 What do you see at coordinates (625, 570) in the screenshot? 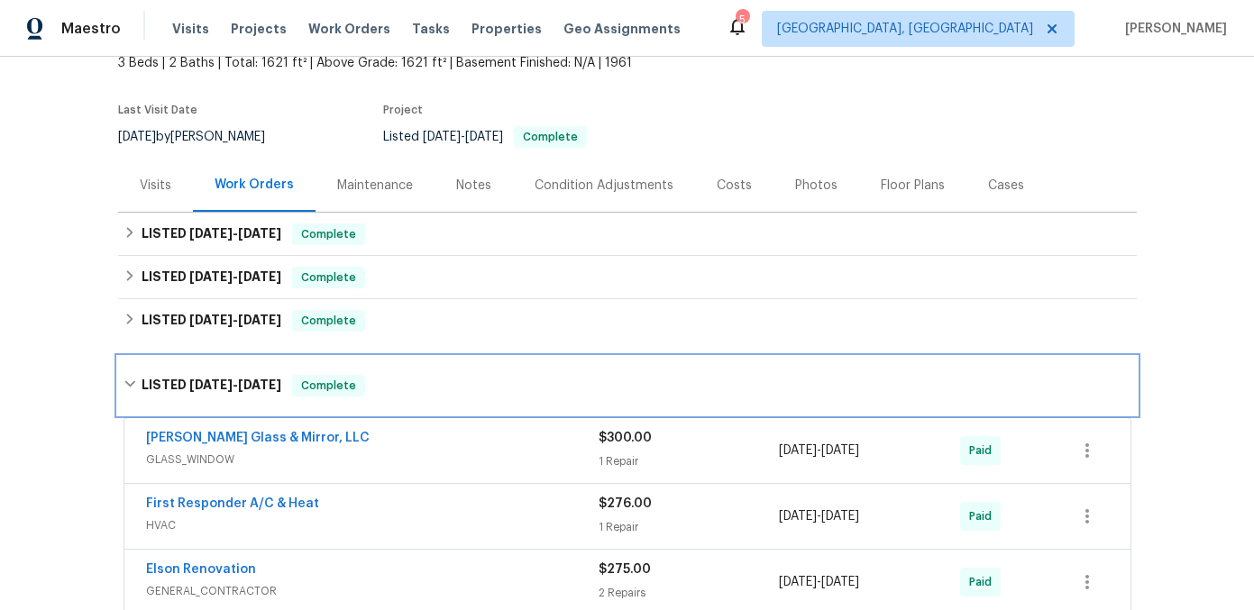
I see `span: $275.00` at bounding box center [625, 570].